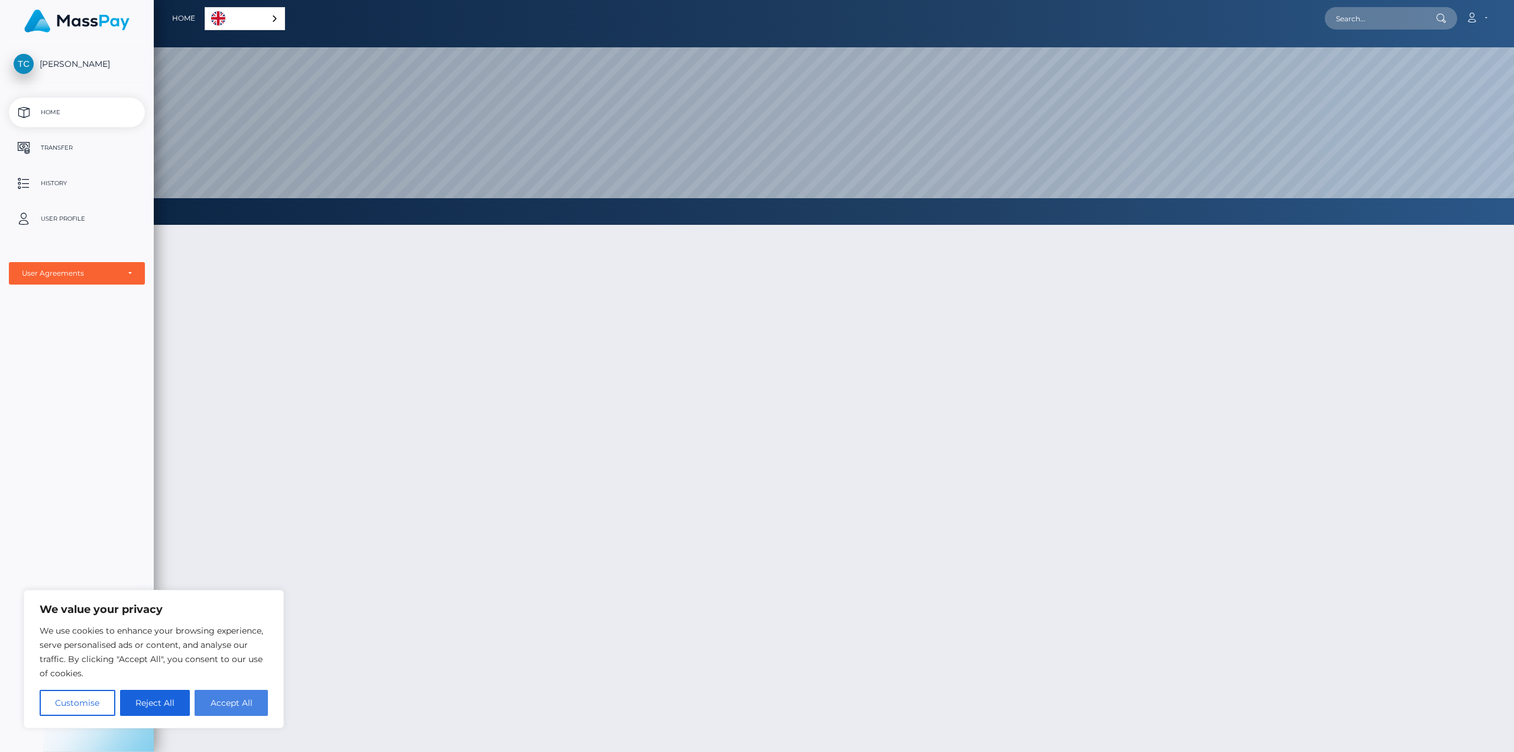 This screenshot has height=752, width=1514. Describe the element at coordinates (77, 148) in the screenshot. I see `p: Transfer` at that location.